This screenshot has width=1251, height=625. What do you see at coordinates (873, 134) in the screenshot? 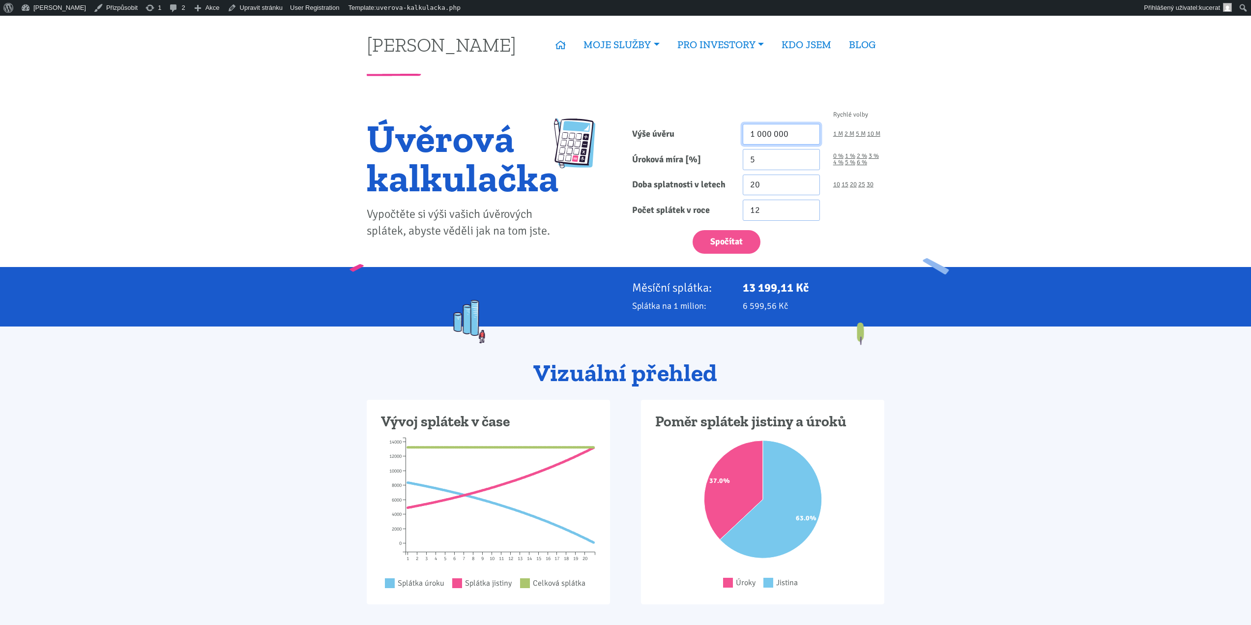
I see `a: 10 M` at bounding box center [873, 134].